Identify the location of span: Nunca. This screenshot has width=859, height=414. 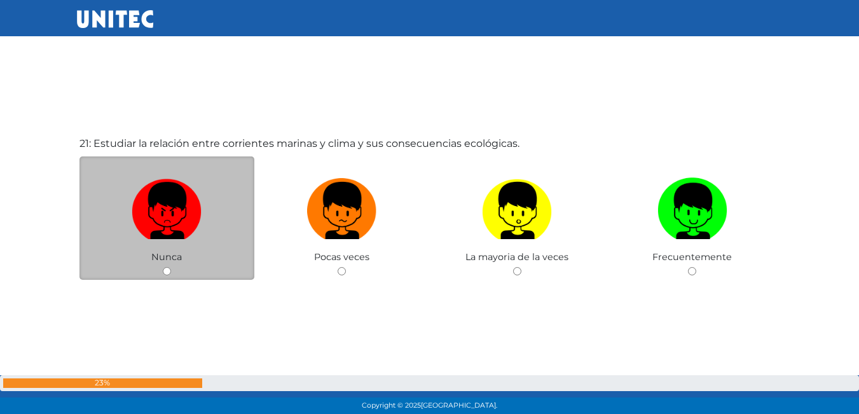
(167, 257).